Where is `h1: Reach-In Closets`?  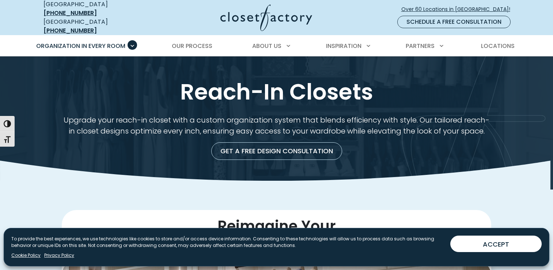 h1: Reach-In Closets is located at coordinates (277, 92).